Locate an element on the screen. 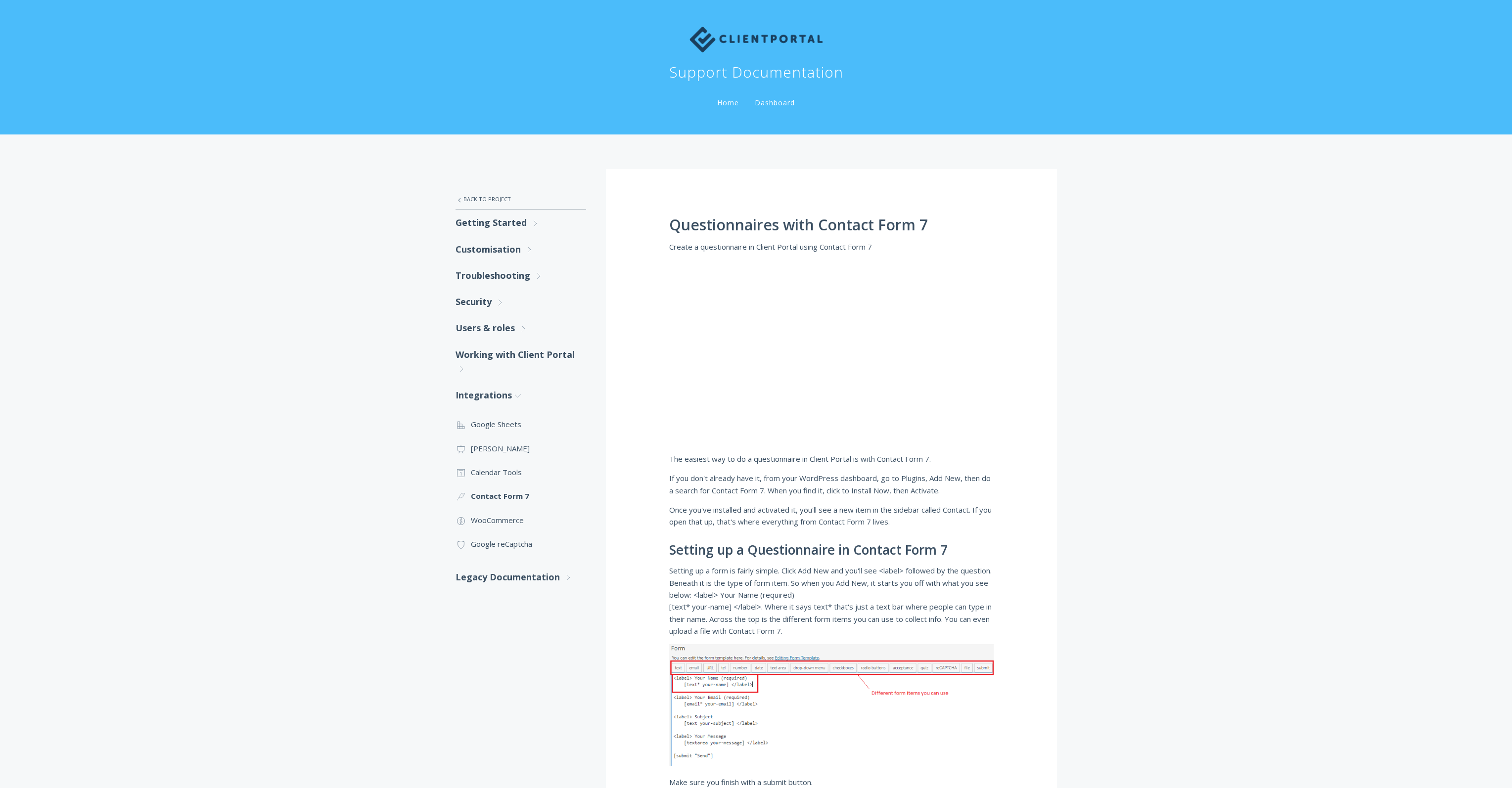 The image size is (1512, 788). h2: Setting up a Questionnaire in Contact Form 7 is located at coordinates (831, 550).